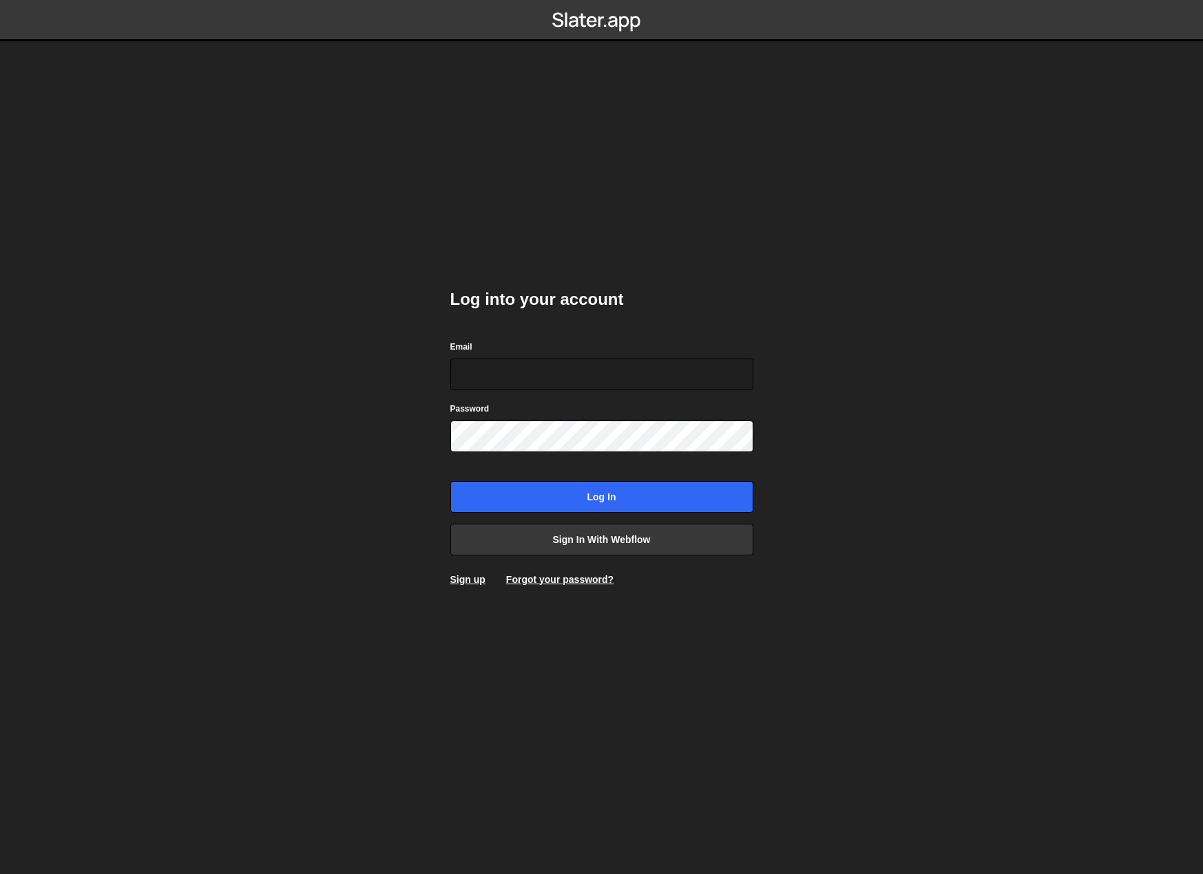 This screenshot has height=874, width=1203. I want to click on input: Log in, so click(602, 497).